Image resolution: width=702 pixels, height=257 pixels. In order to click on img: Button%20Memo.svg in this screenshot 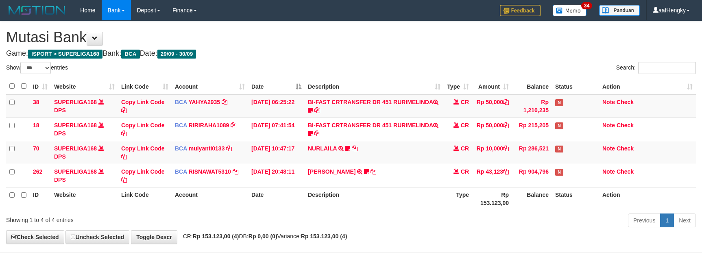, I will do `click(570, 11)`.